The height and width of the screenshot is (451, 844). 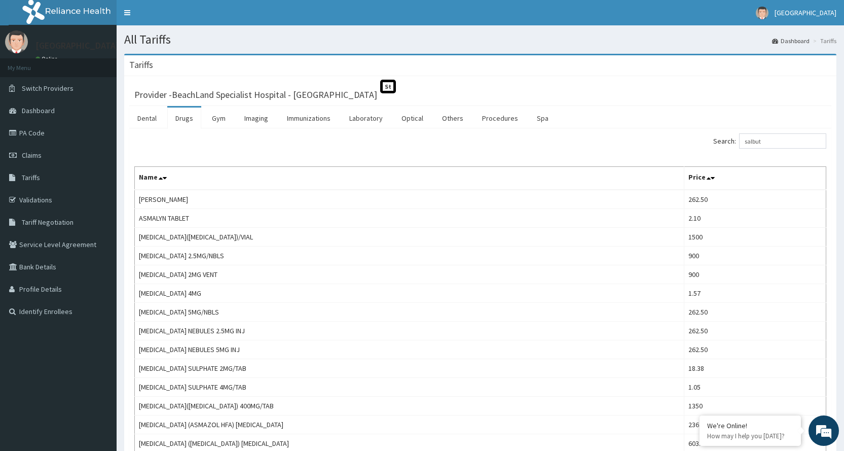 I want to click on td: 1350, so click(x=755, y=406).